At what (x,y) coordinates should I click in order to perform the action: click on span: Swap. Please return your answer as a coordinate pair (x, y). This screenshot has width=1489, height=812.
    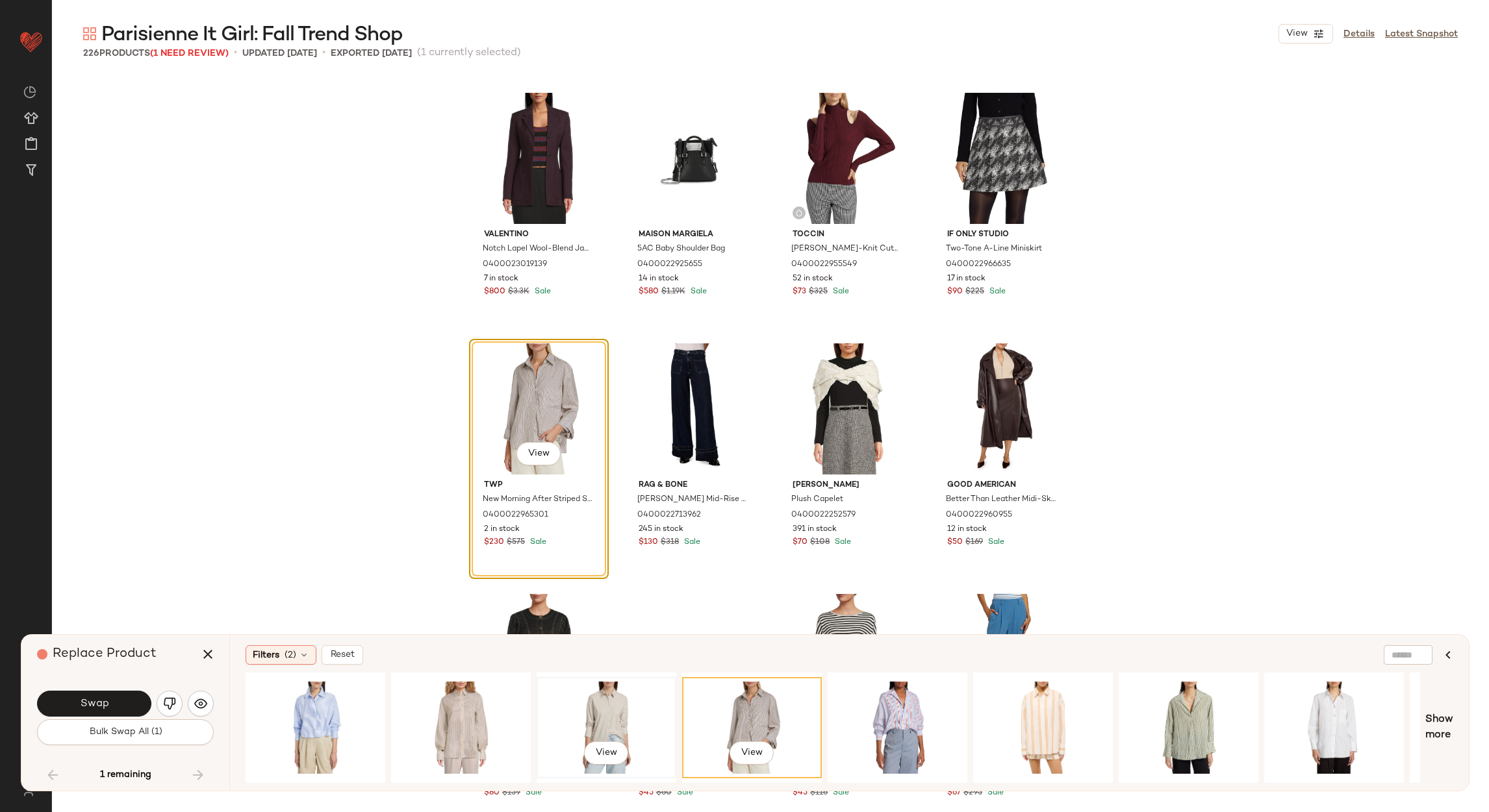
    Looking at the image, I should click on (94, 704).